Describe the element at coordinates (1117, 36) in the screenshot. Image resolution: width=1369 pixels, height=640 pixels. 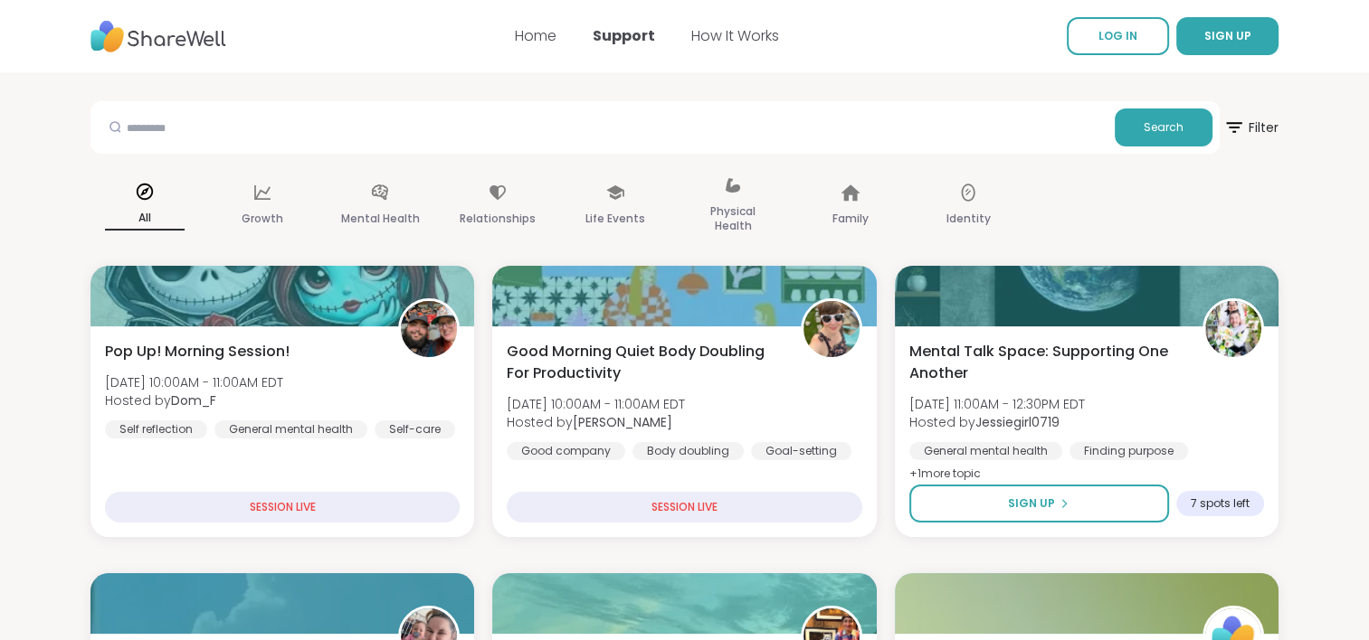
I see `a: LOG IN` at that location.